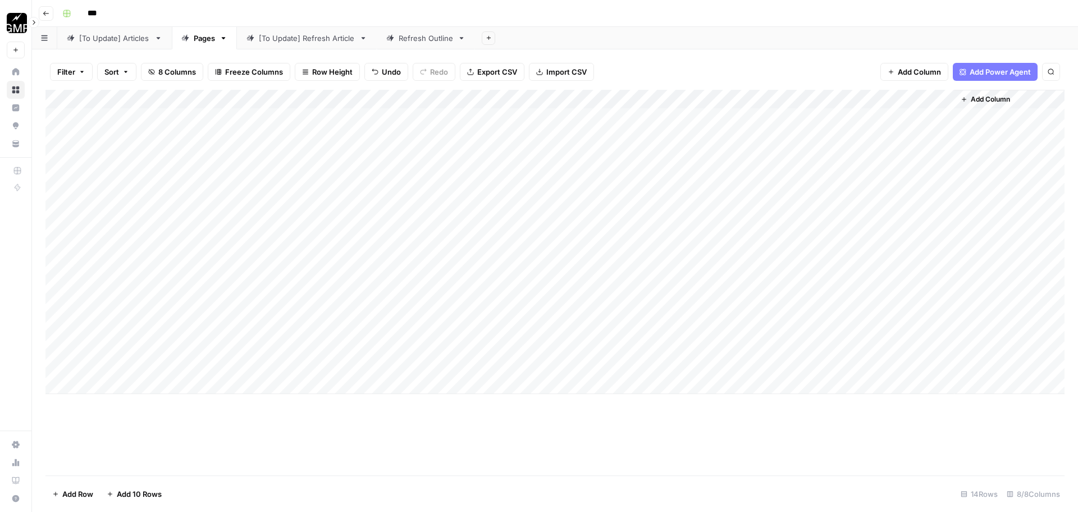 The height and width of the screenshot is (512, 1078). What do you see at coordinates (439, 72) in the screenshot?
I see `span: Redo` at bounding box center [439, 72].